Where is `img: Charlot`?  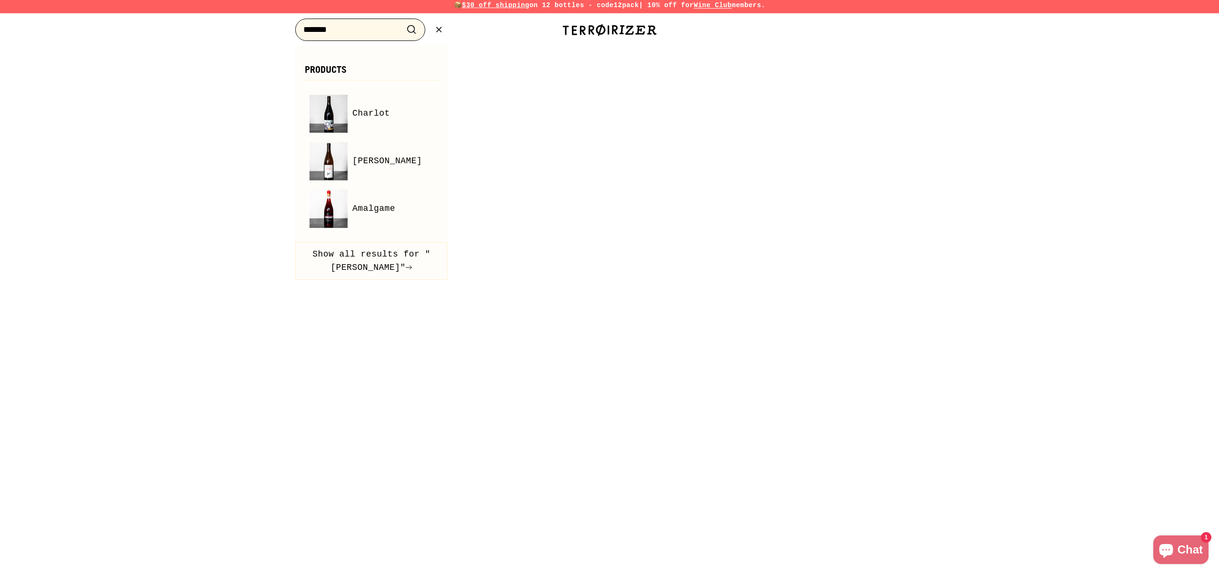 img: Charlot is located at coordinates (328, 114).